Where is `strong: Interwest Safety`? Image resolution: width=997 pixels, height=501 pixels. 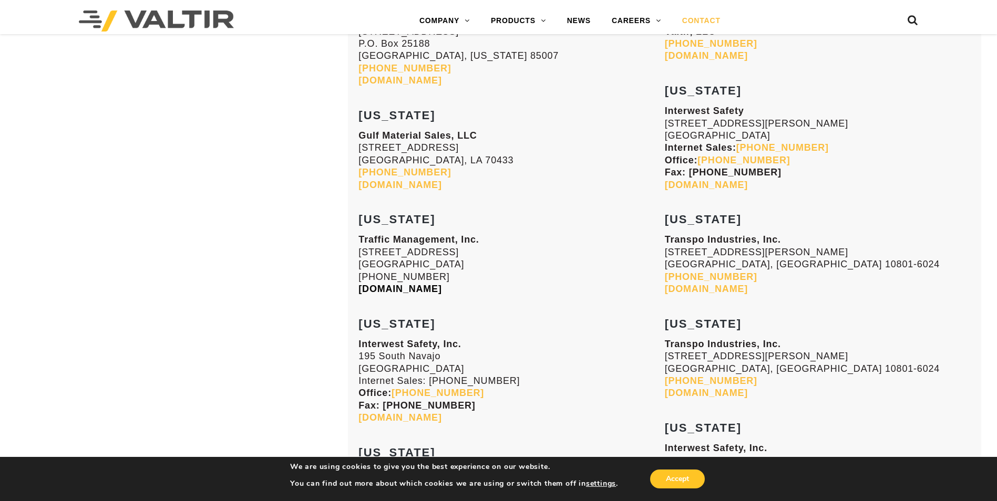 strong: Interwest Safety is located at coordinates (704, 111).